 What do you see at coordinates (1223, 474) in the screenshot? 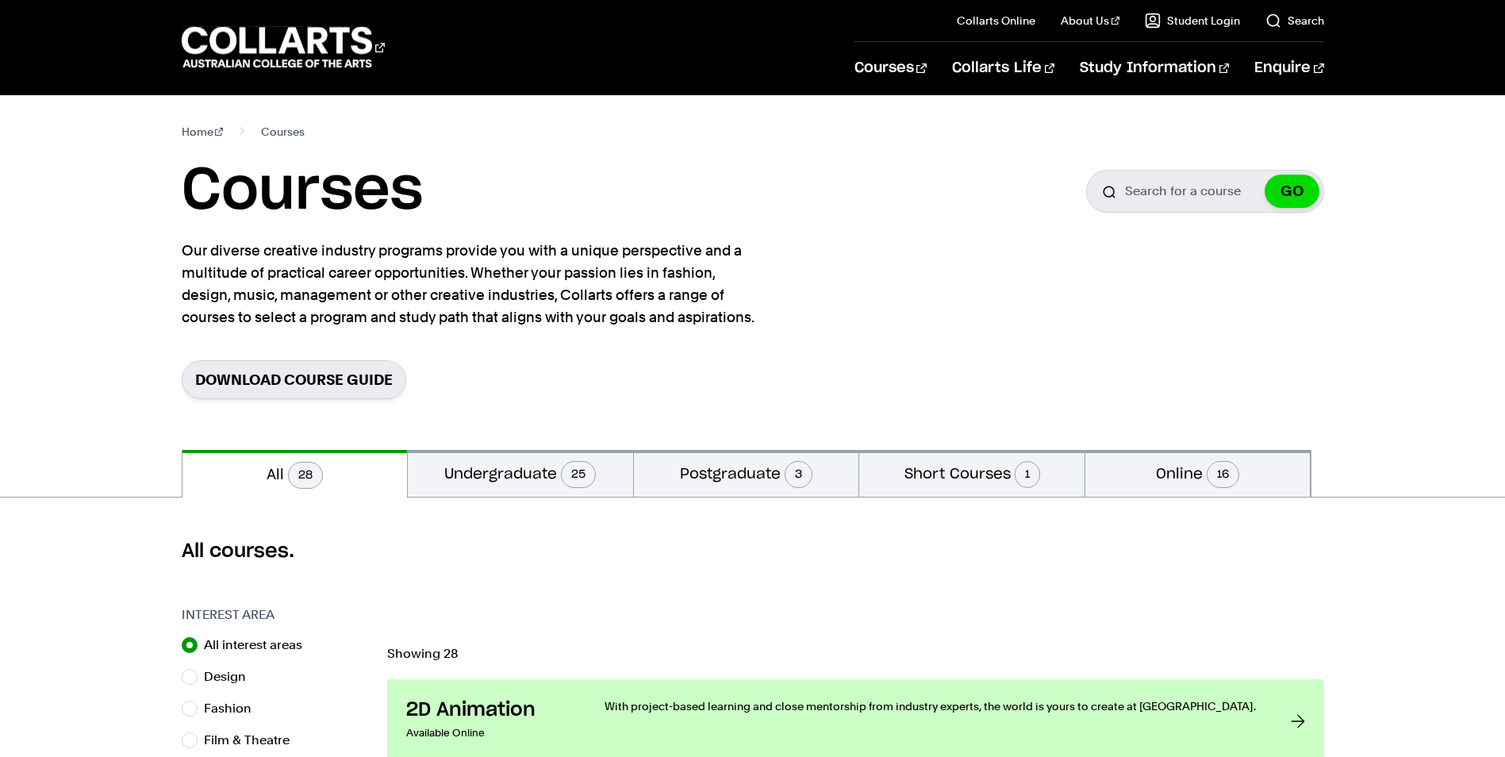
I see `span: 16` at bounding box center [1223, 474].